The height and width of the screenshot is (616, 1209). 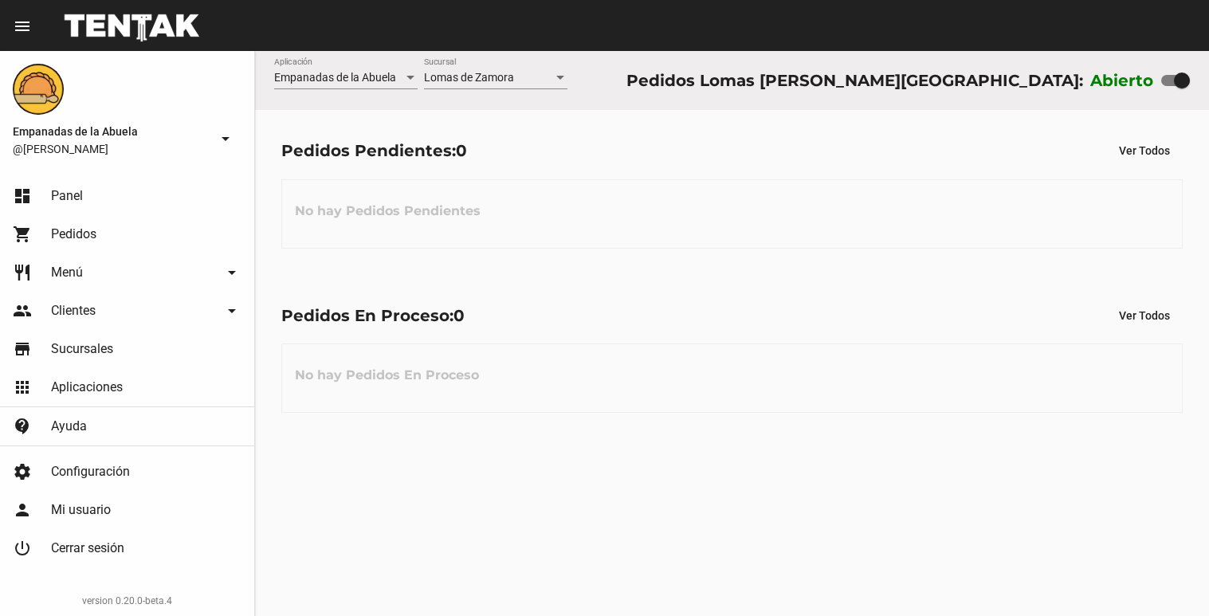 What do you see at coordinates (469, 77) in the screenshot?
I see `span: Lomas de Zamora` at bounding box center [469, 77].